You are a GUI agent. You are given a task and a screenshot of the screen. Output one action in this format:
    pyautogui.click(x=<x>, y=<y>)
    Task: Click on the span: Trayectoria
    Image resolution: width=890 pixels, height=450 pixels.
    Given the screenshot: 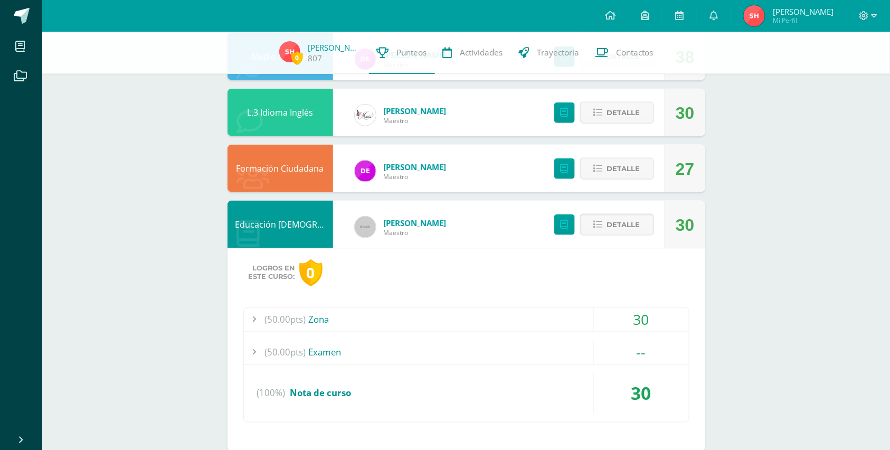 What is the action you would take?
    pyautogui.click(x=558, y=52)
    